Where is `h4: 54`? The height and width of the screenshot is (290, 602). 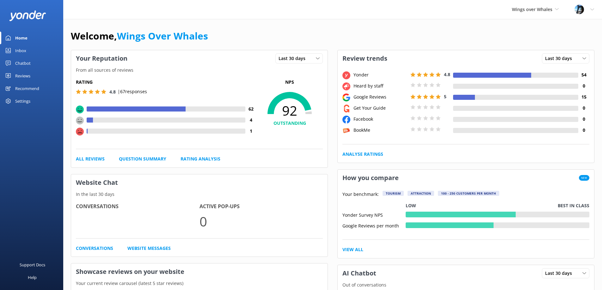
h4: 54 is located at coordinates (583, 75).